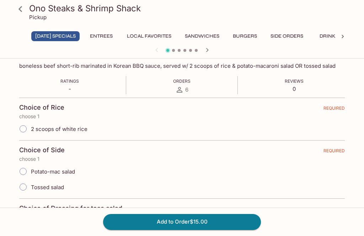 Image resolution: width=364 pixels, height=236 pixels. Describe the element at coordinates (202, 36) in the screenshot. I see `button: Sandwiches` at that location.